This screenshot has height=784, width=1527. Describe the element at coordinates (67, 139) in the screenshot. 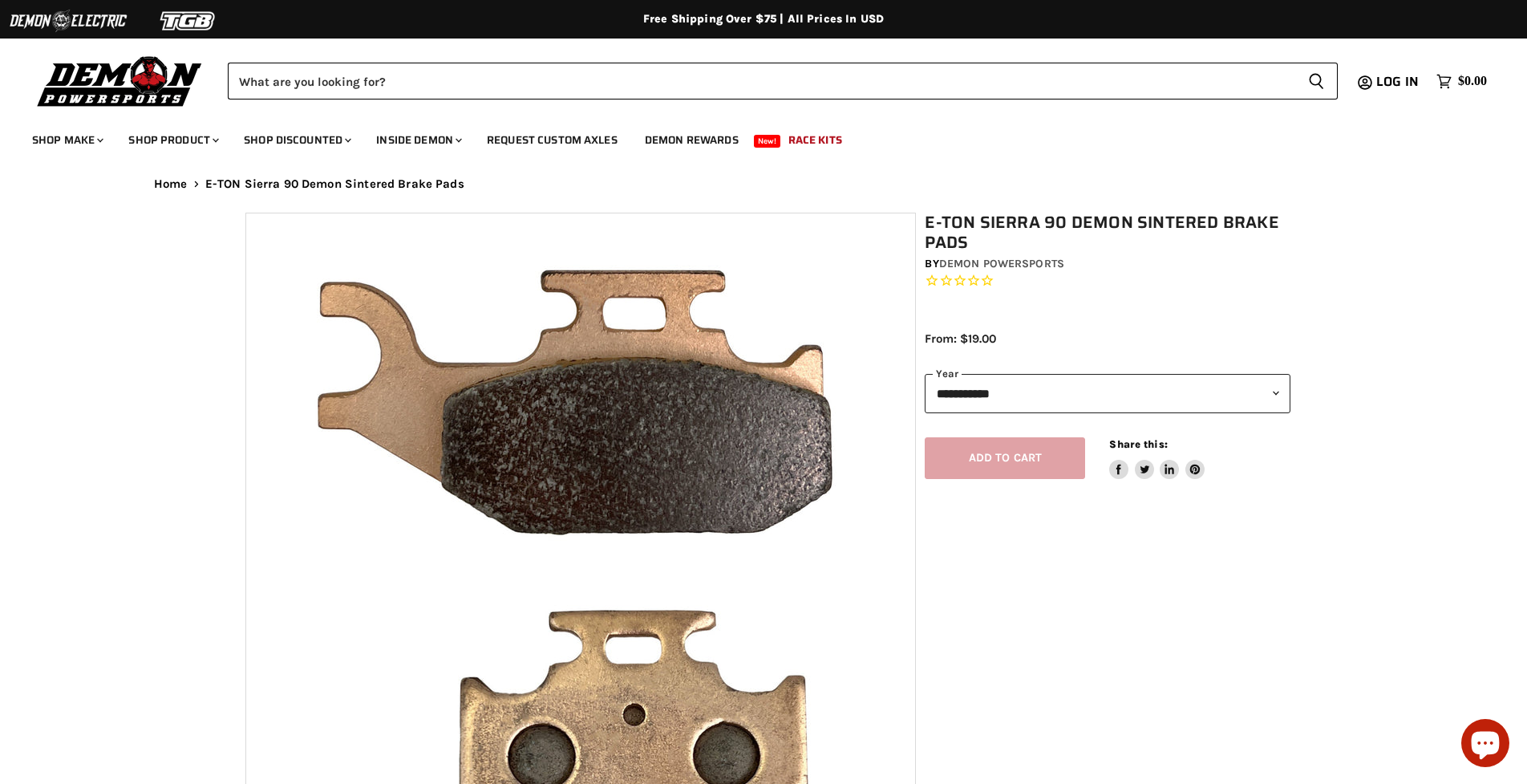

I see `a: Shop Make` at that location.